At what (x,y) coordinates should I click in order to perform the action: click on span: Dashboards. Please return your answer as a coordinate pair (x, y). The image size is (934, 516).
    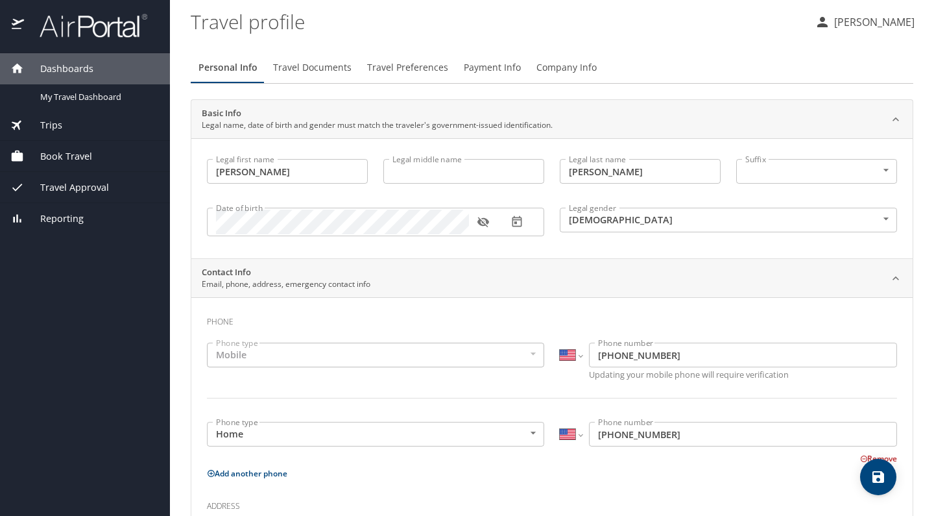
    Looking at the image, I should click on (58, 69).